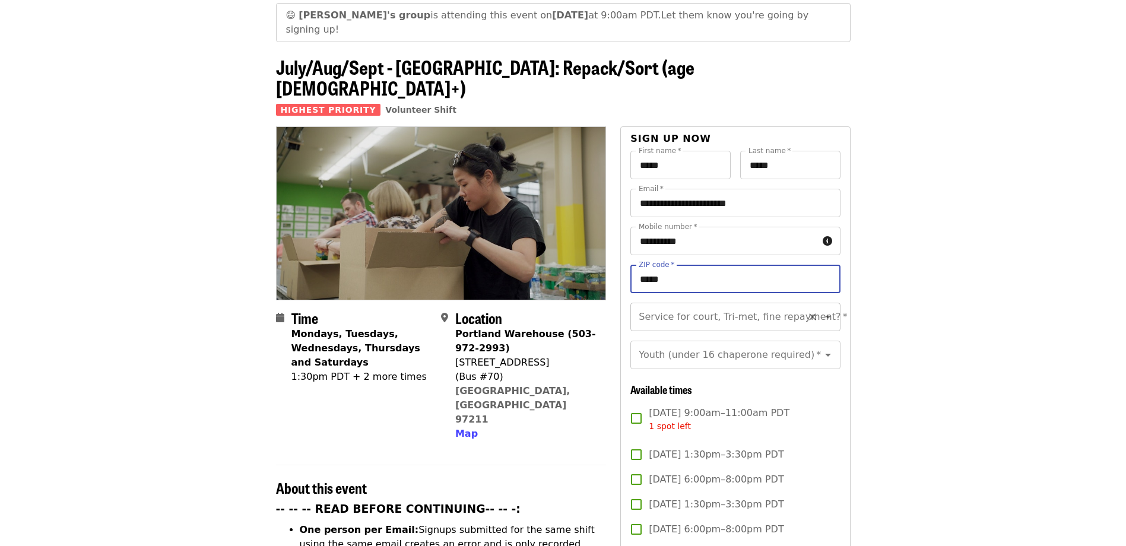  What do you see at coordinates (359, 529) in the screenshot?
I see `strong: One person per Email:` at bounding box center [359, 529].